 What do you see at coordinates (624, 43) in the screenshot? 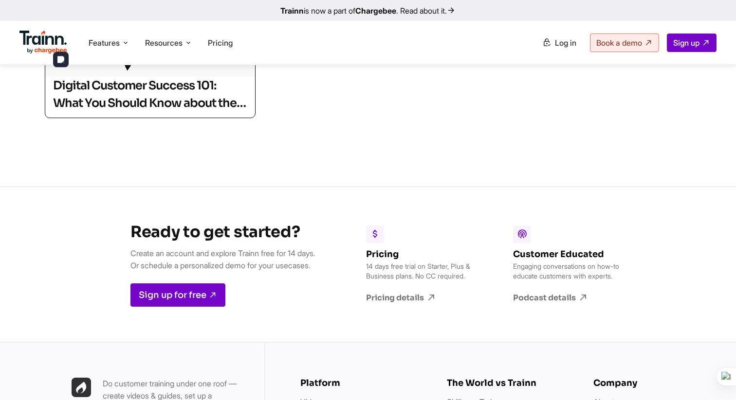
I see `a: Book a demo` at bounding box center [624, 43].